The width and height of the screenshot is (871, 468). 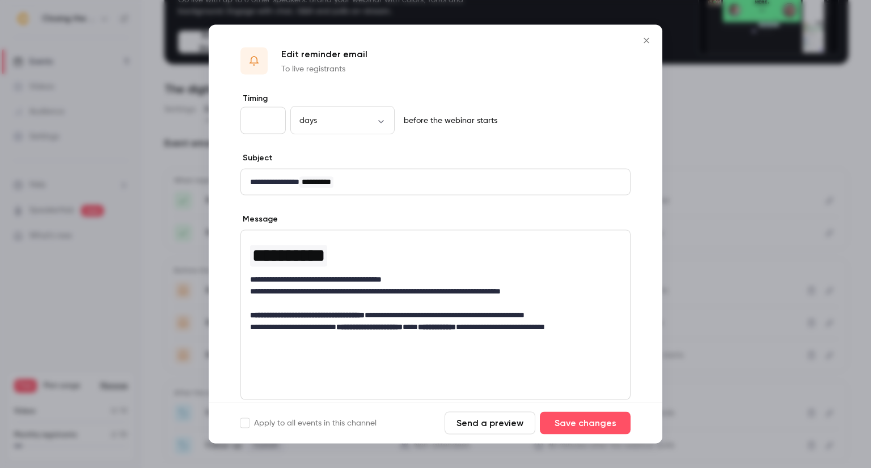 What do you see at coordinates (448, 121) in the screenshot?
I see `p: before the webinar starts` at bounding box center [448, 121].